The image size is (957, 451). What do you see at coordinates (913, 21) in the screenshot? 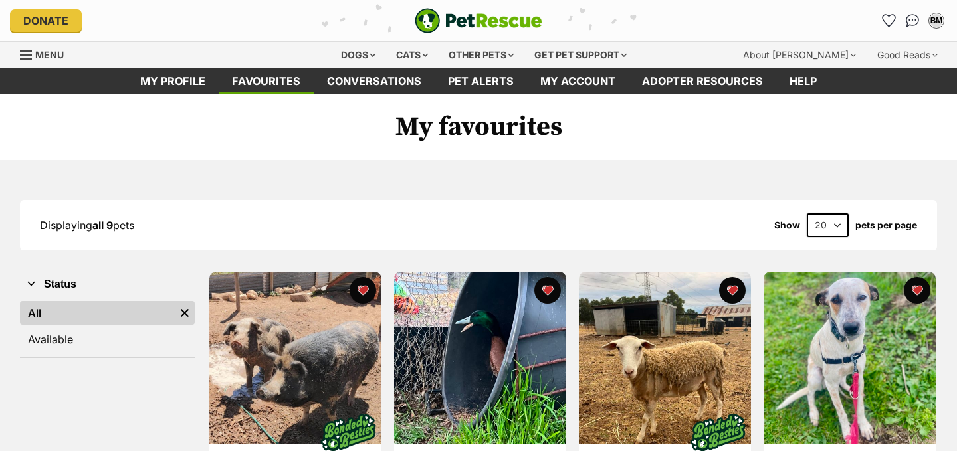
I see `img: chat-41dd97257d64d25036548639549fe6c8038ab92f7586957e7f3b1b290dea8141.svg` at bounding box center [913, 21].